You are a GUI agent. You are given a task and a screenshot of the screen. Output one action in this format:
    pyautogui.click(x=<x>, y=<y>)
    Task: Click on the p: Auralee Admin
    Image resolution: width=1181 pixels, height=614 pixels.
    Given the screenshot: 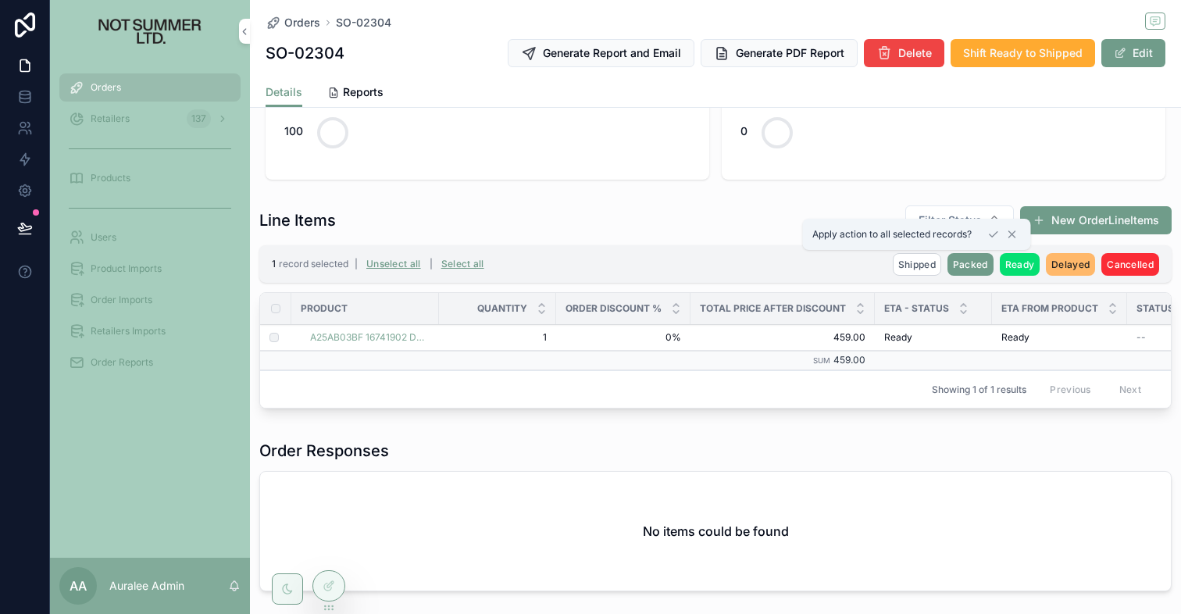 What is the action you would take?
    pyautogui.click(x=147, y=586)
    